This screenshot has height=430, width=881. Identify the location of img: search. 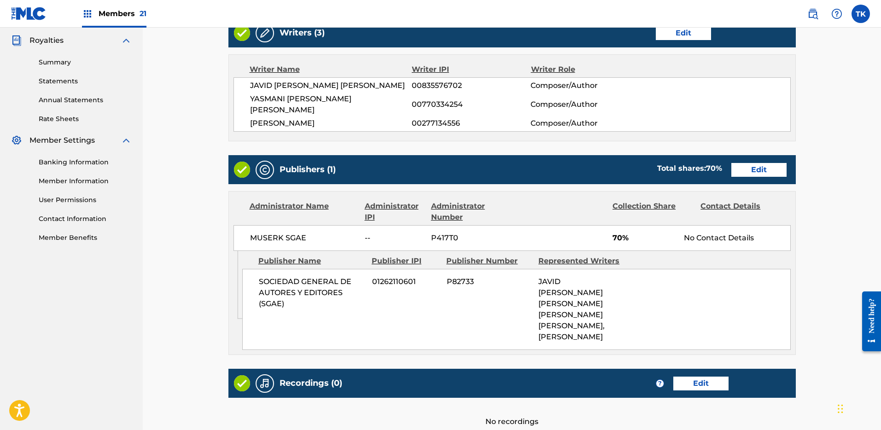
(813, 14).